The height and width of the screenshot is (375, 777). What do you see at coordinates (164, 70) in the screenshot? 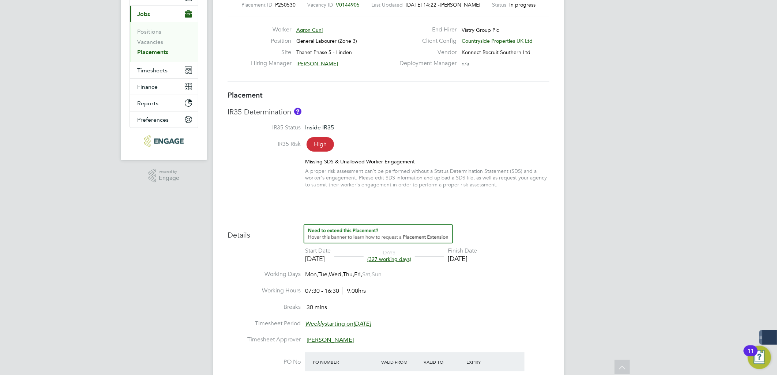
I see `button: Timesheets` at bounding box center [164, 70].